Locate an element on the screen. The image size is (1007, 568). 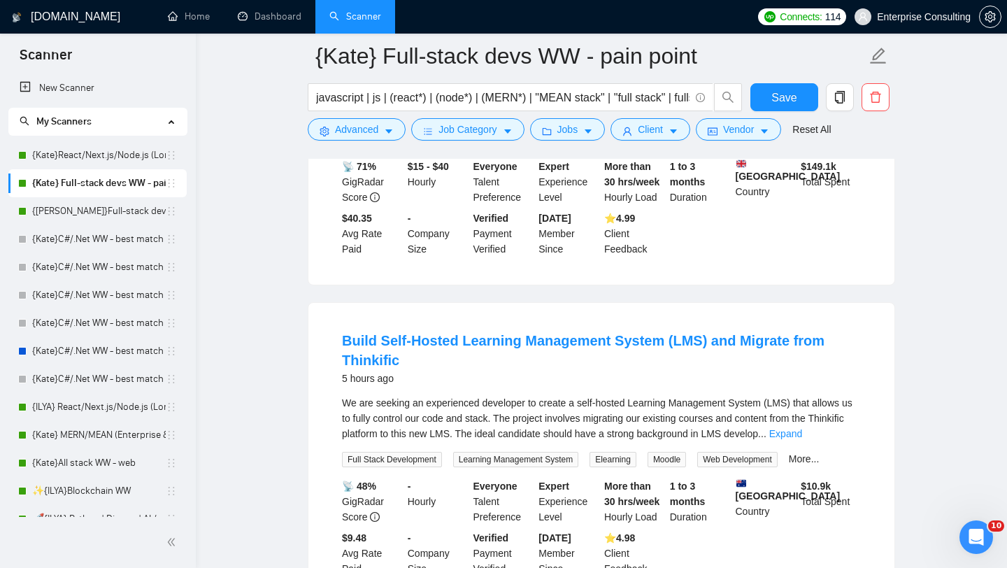
span: My Scanners is located at coordinates (64, 121).